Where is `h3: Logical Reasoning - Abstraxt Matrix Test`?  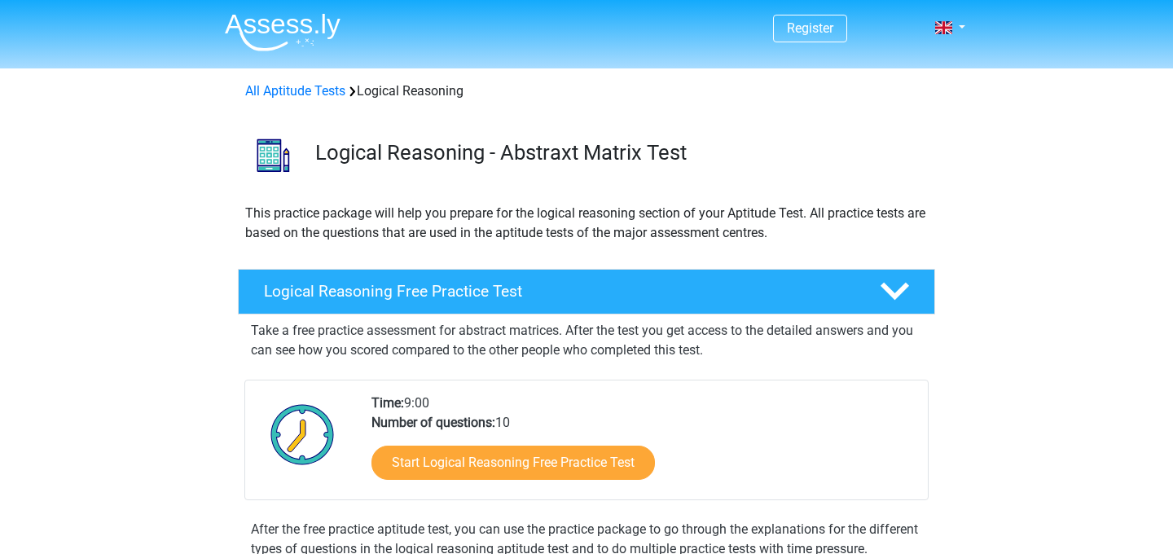
h3: Logical Reasoning - Abstraxt Matrix Test is located at coordinates (618, 152).